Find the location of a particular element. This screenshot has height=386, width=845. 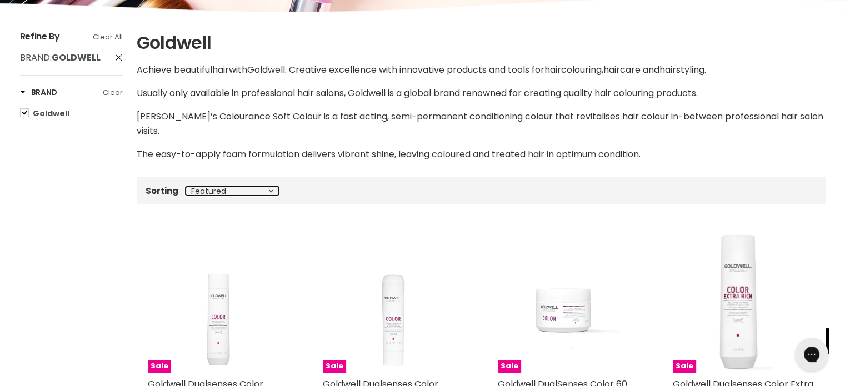

img: Goldwell Dualsenses Color Brilliance Conditioner is located at coordinates (393, 302).